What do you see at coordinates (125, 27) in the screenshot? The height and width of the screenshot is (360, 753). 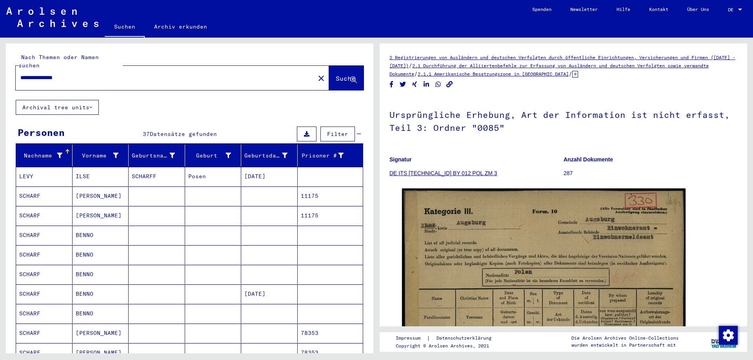 I see `a: Suchen` at bounding box center [125, 27].